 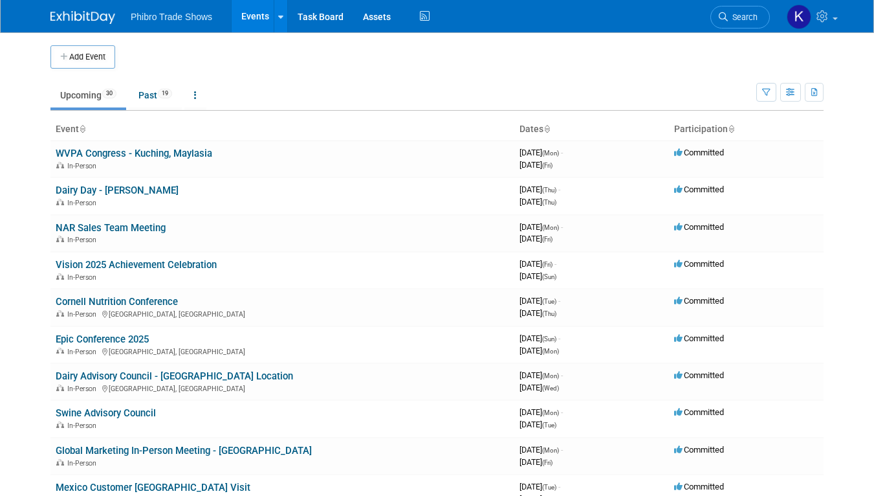 I want to click on a: WVPA Congress - Kuching, Maylasia, so click(x=134, y=153).